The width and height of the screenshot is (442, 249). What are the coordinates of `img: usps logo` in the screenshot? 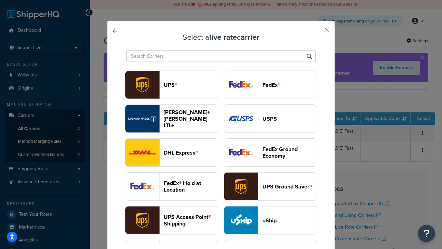 It's located at (241, 119).